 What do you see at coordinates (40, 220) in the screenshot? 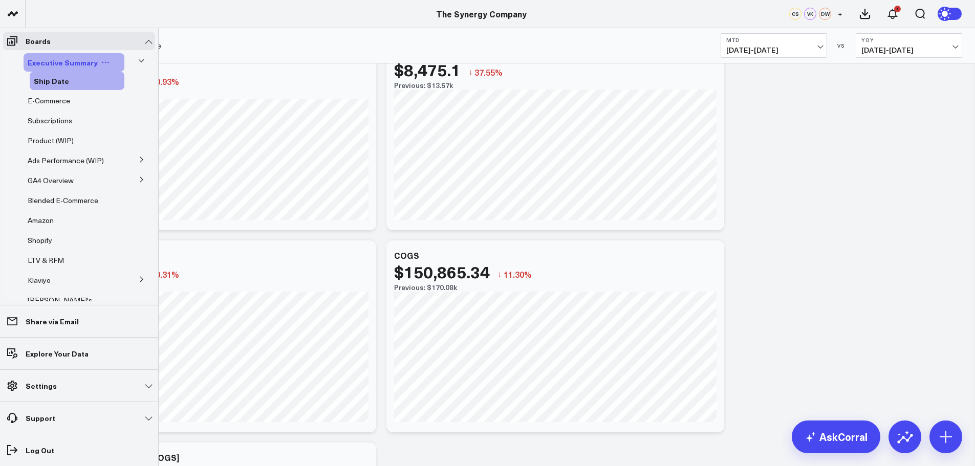
I see `span: Amazon` at bounding box center [40, 220].